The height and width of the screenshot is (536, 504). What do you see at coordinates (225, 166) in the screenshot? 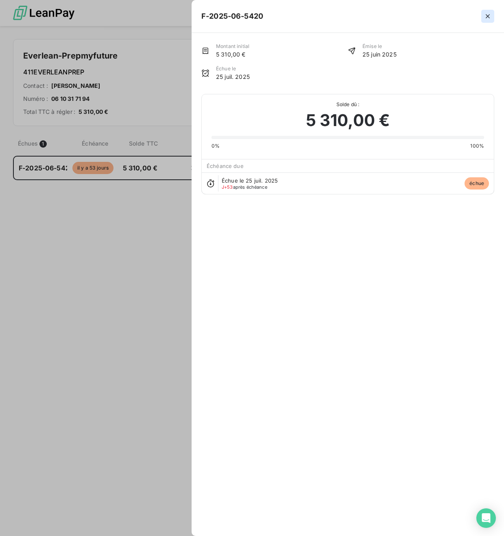
I see `span: Échéance due` at bounding box center [225, 166].